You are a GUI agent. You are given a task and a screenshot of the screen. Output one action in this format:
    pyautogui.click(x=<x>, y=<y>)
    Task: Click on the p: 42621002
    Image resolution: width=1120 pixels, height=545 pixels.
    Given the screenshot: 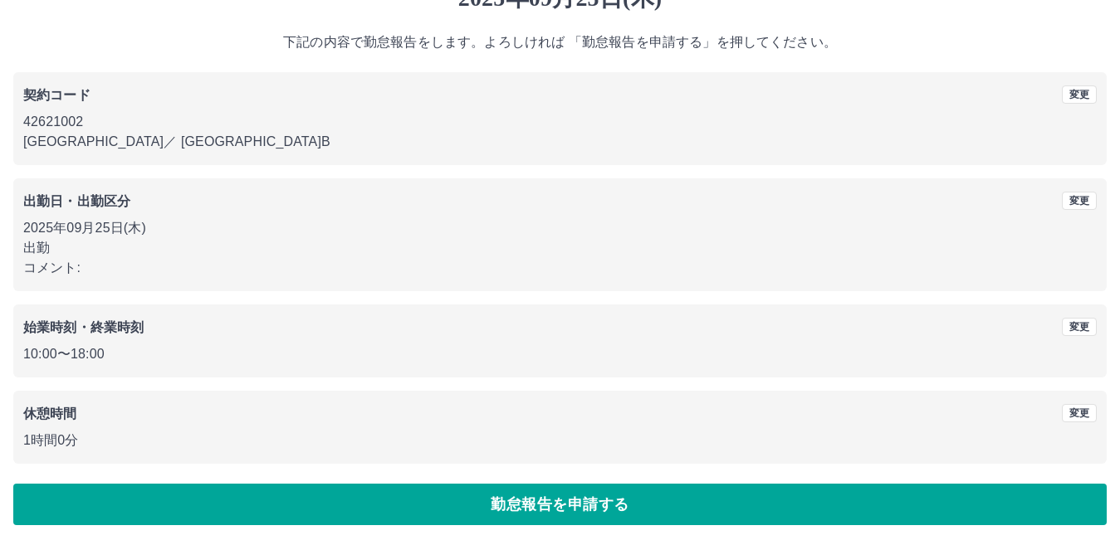 What is the action you would take?
    pyautogui.click(x=560, y=122)
    